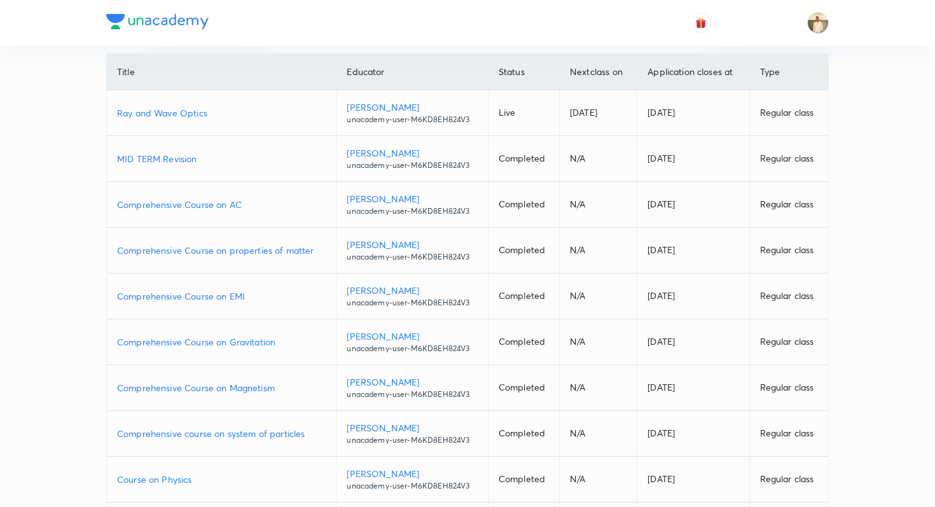  I want to click on th: Application closes at, so click(693, 72).